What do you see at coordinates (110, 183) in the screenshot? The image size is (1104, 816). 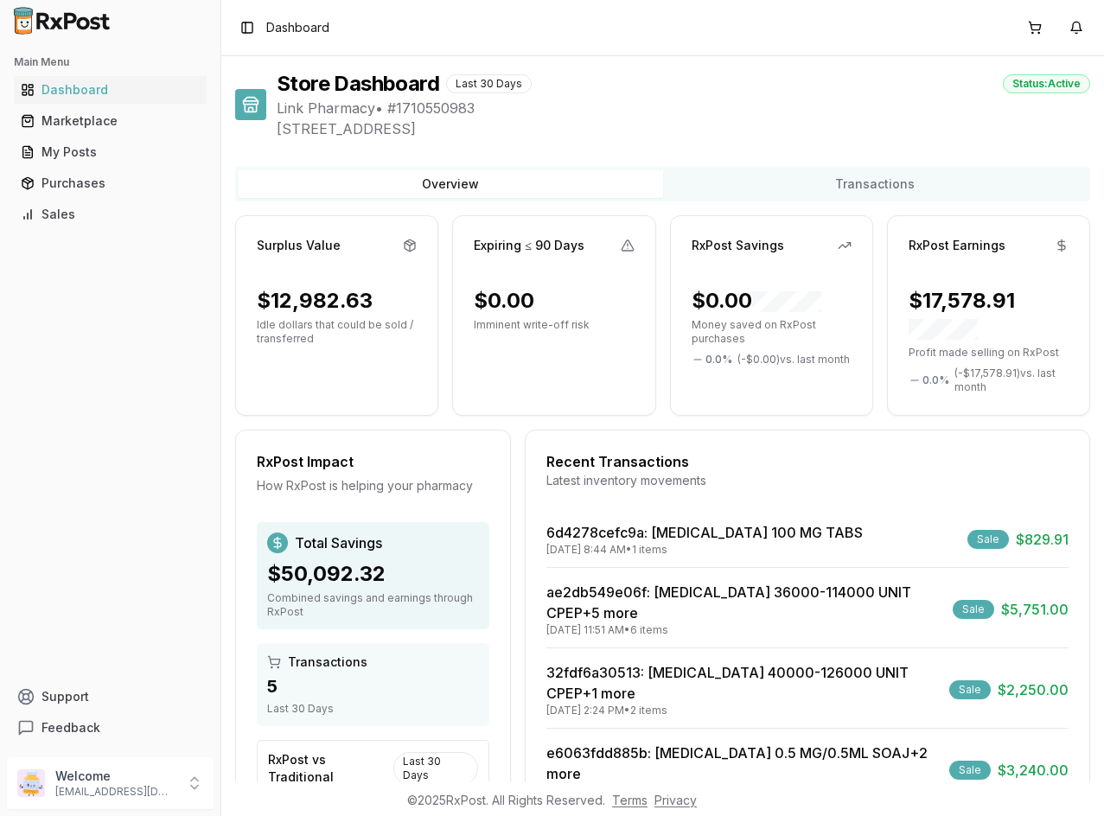 I see `button: Purchases` at bounding box center [110, 183].